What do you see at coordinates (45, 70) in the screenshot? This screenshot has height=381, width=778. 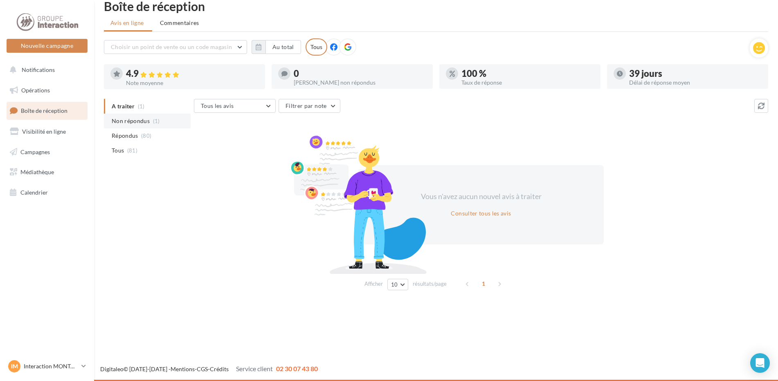 I see `button: Notifications` at bounding box center [45, 70].